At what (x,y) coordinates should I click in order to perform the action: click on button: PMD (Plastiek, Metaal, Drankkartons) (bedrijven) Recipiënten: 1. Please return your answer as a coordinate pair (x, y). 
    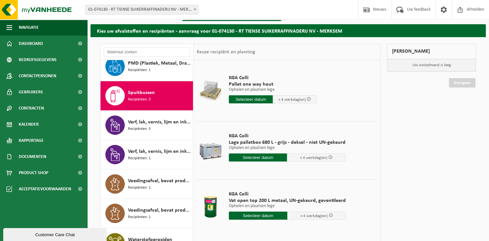
    Looking at the image, I should click on (147, 66).